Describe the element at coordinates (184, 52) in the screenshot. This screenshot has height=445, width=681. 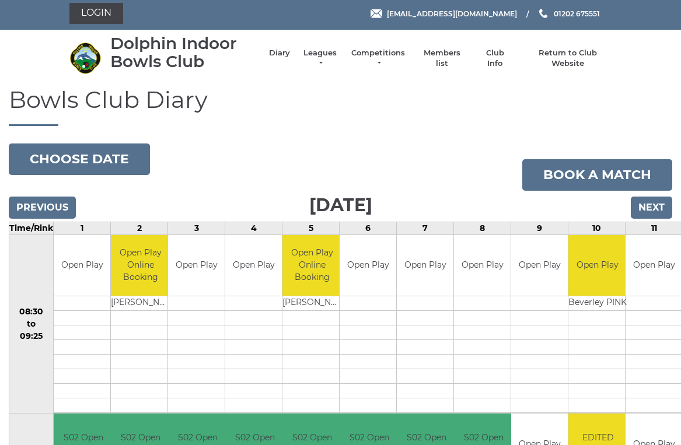
I see `div: Dolphin Indoor Bowls Club` at that location.